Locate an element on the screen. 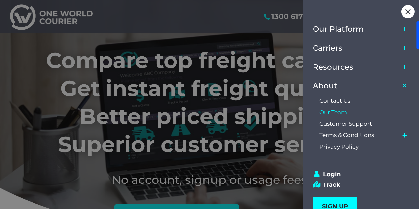  span: Our Team is located at coordinates (333, 112).